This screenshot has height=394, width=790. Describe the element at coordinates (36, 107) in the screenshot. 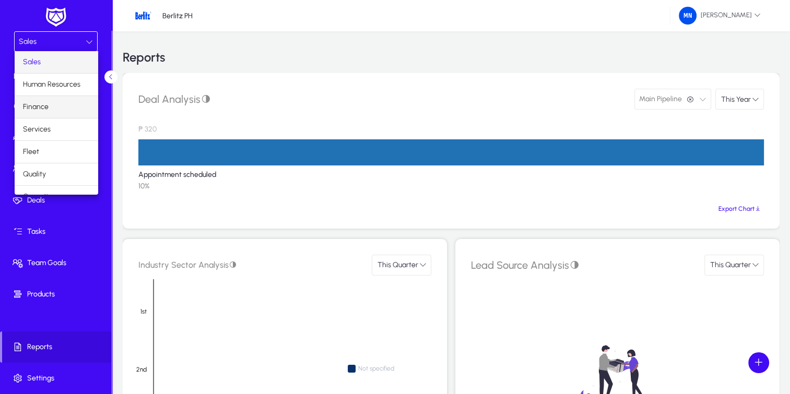

I see `span: Finance` at that location.